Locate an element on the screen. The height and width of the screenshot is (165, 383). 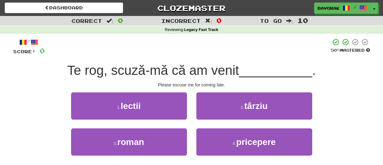
div: Please excuse me for coming late. is located at coordinates (192, 85).